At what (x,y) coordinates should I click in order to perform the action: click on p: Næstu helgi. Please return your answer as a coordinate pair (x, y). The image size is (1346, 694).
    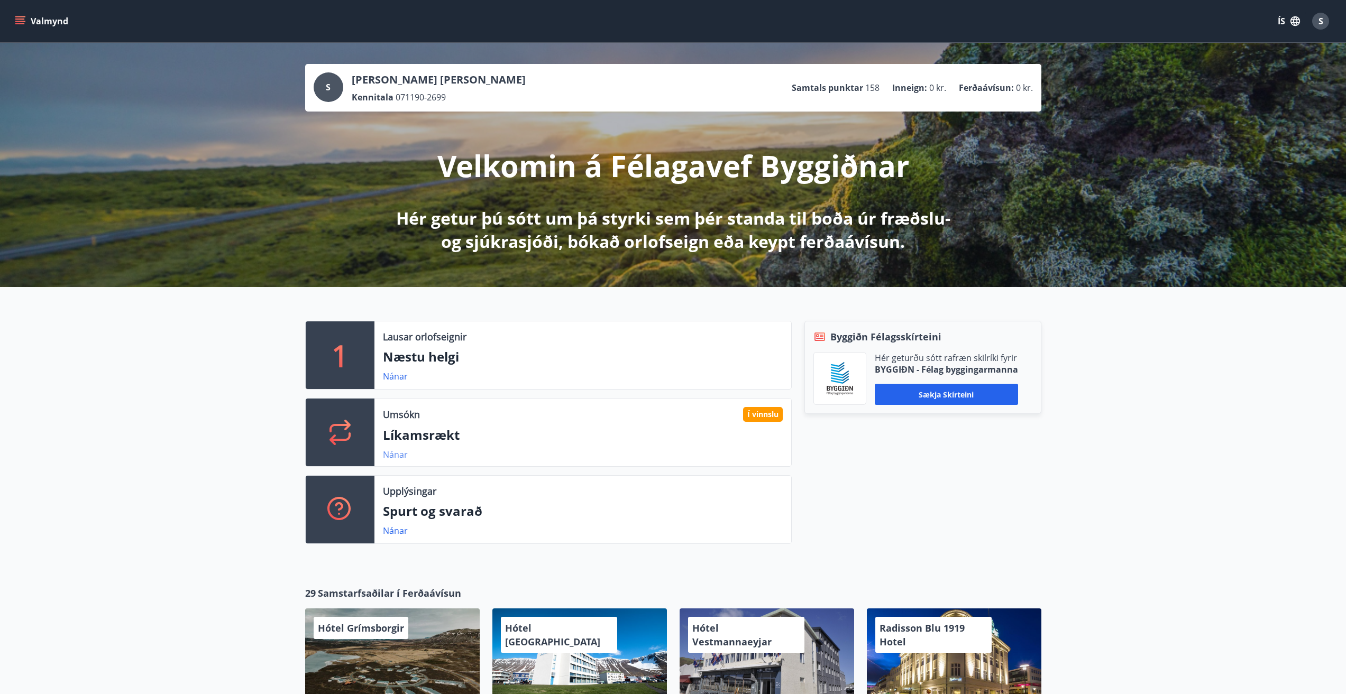
    Looking at the image, I should click on (583, 357).